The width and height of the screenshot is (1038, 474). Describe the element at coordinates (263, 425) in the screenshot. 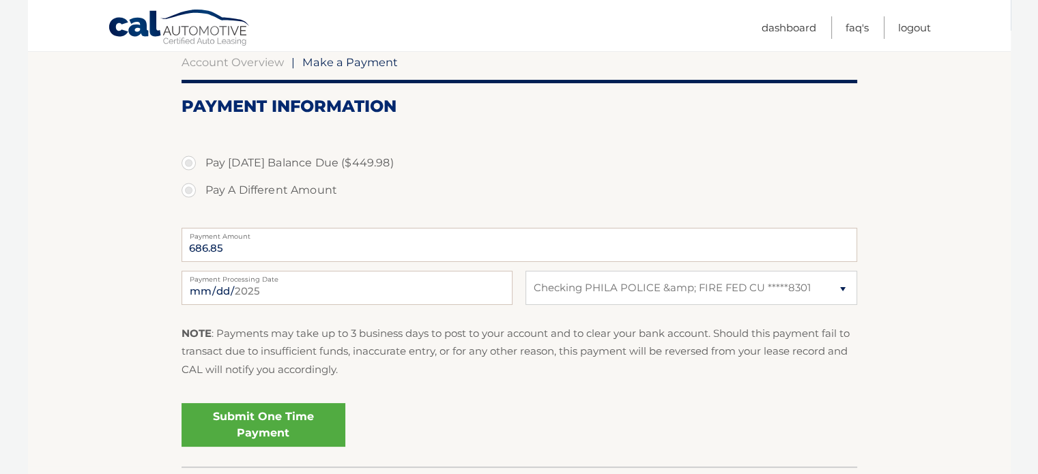

I see `a: Submit One Time Payment` at that location.